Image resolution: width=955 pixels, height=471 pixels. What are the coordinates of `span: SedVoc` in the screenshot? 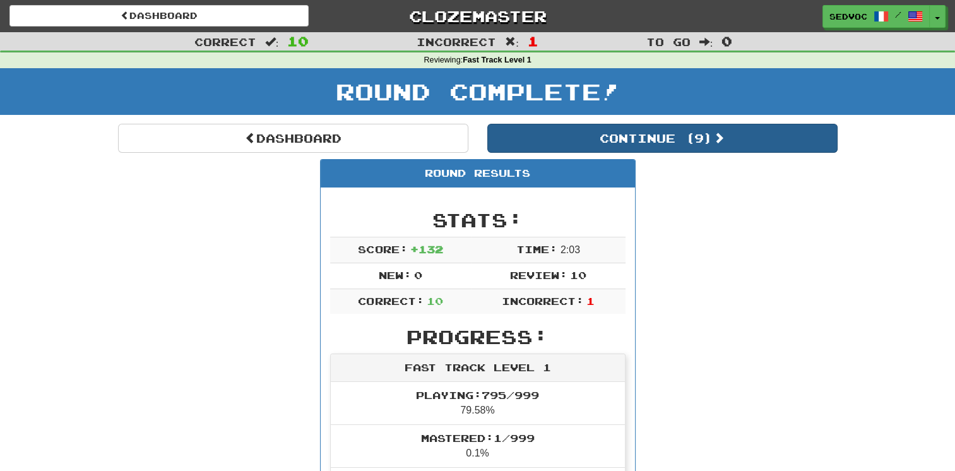 It's located at (848, 16).